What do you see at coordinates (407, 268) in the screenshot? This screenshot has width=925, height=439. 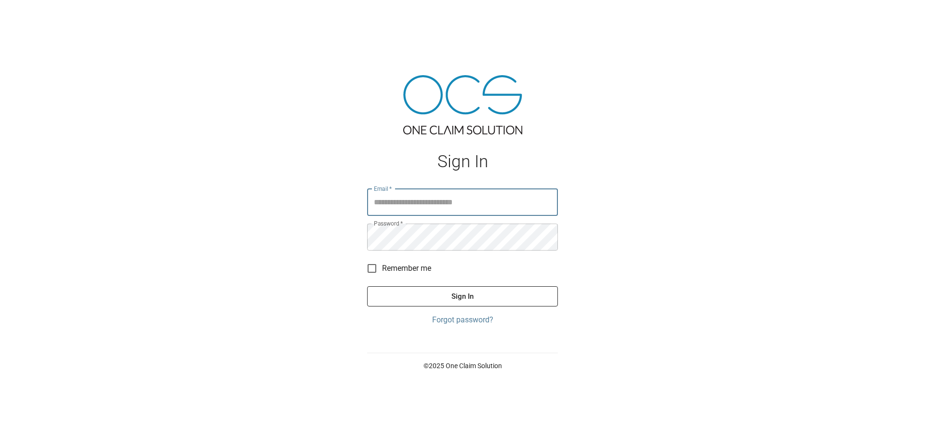 I see `span: Remember me` at bounding box center [407, 268].